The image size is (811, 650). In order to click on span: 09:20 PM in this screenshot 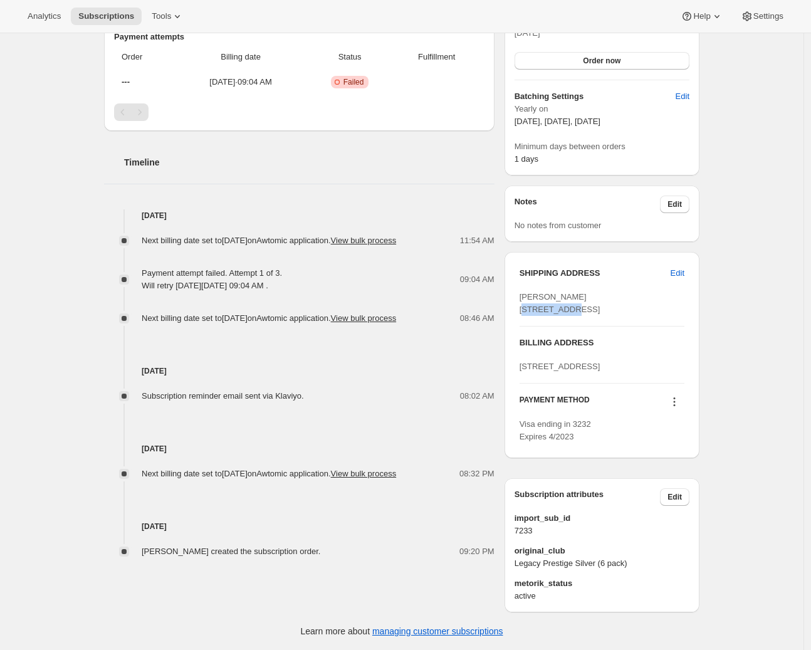, I will do `click(477, 552)`.